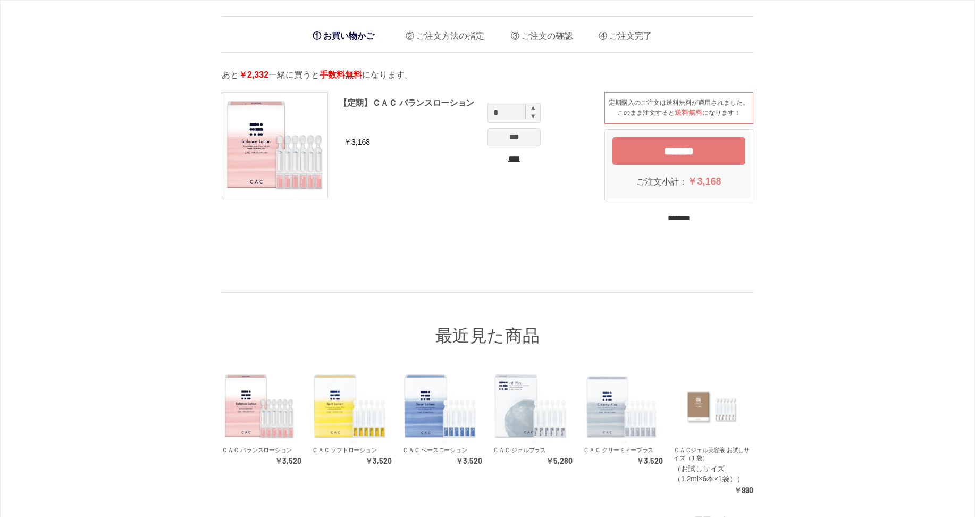  Describe the element at coordinates (350, 406) in the screenshot. I see `img: ＣＡＣ ソフトローション` at that location.